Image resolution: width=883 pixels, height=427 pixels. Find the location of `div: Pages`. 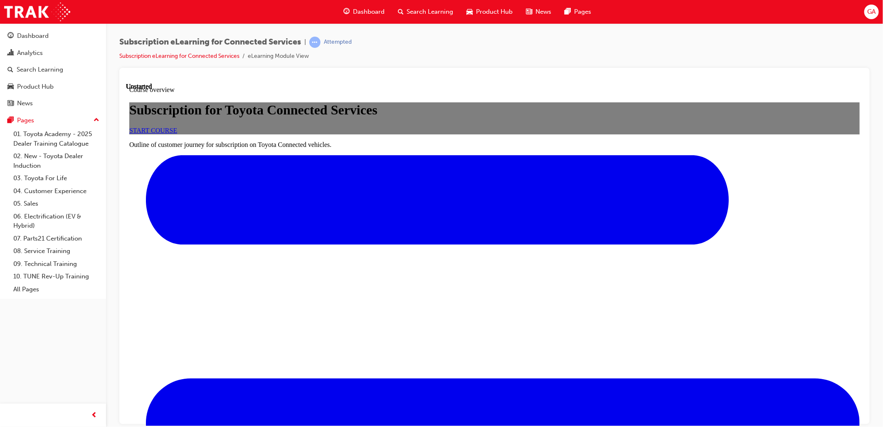

div: Pages is located at coordinates (25, 120).